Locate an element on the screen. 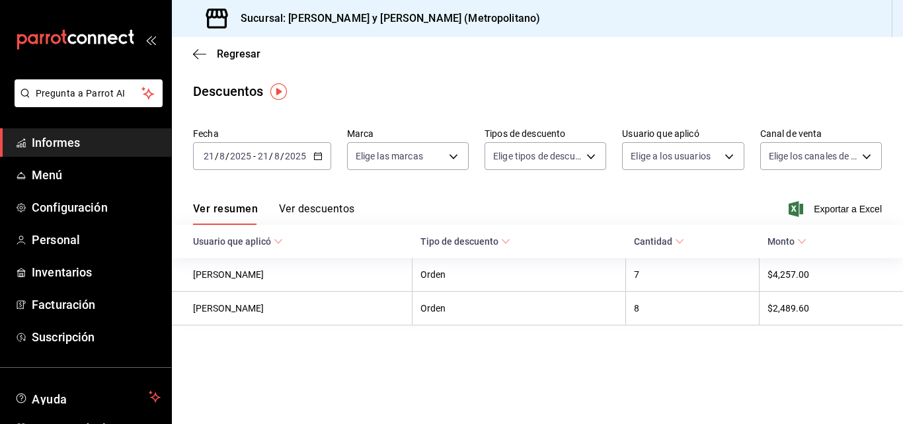  font: Pregunta a Parrot AI is located at coordinates (81, 93).